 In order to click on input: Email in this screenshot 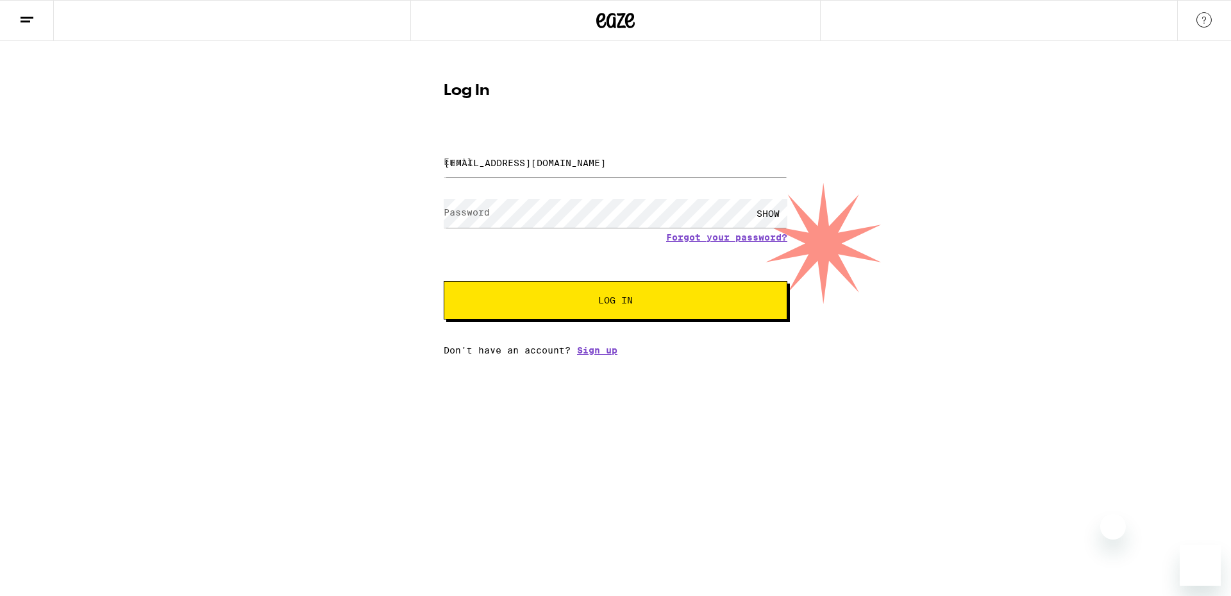, I will do `click(616, 162)`.